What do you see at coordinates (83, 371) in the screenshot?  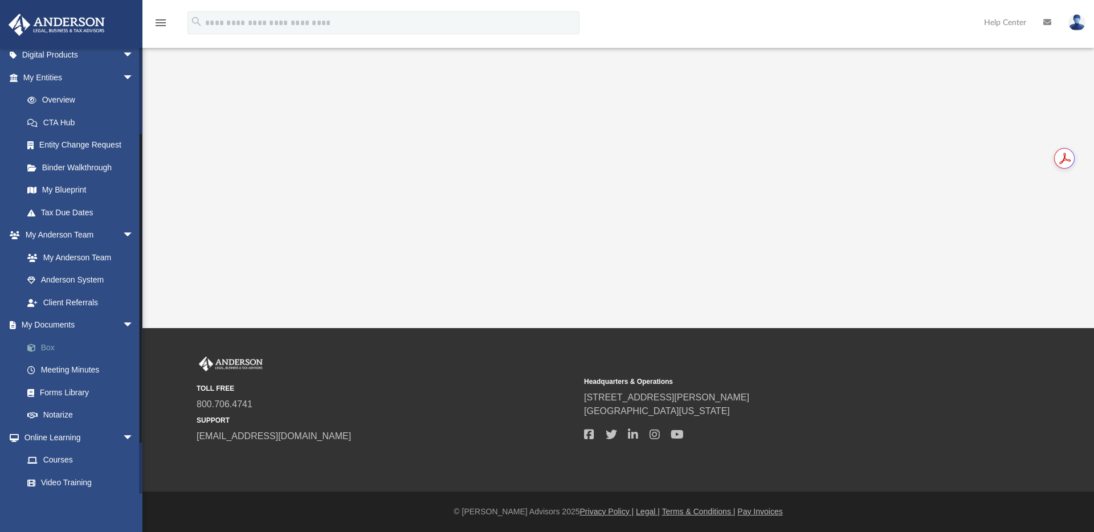 I see `a: Meeting Minutes` at bounding box center [83, 371].